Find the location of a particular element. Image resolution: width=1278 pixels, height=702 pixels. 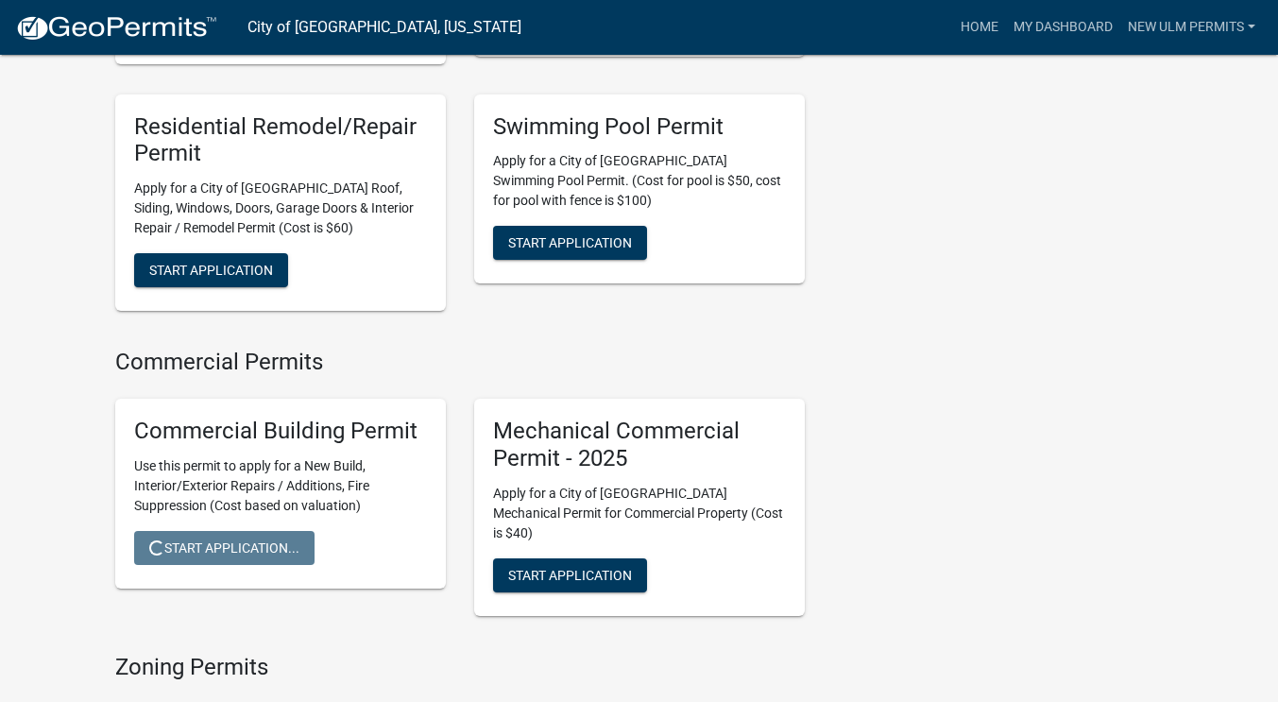

span: Start Application... is located at coordinates (224, 547).